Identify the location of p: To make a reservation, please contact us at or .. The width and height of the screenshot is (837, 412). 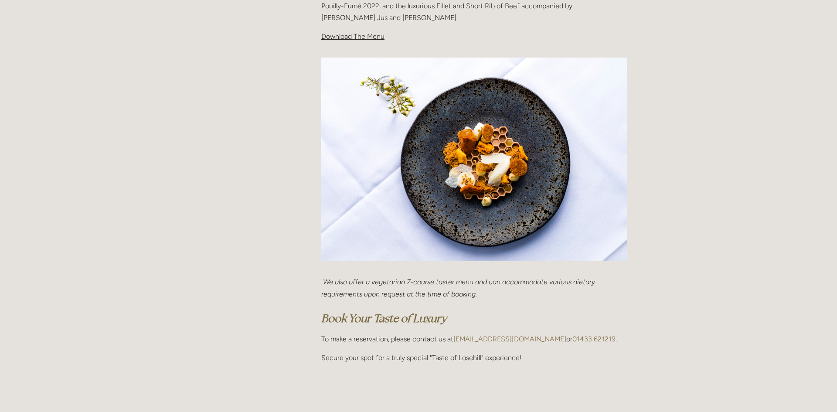
(474, 339).